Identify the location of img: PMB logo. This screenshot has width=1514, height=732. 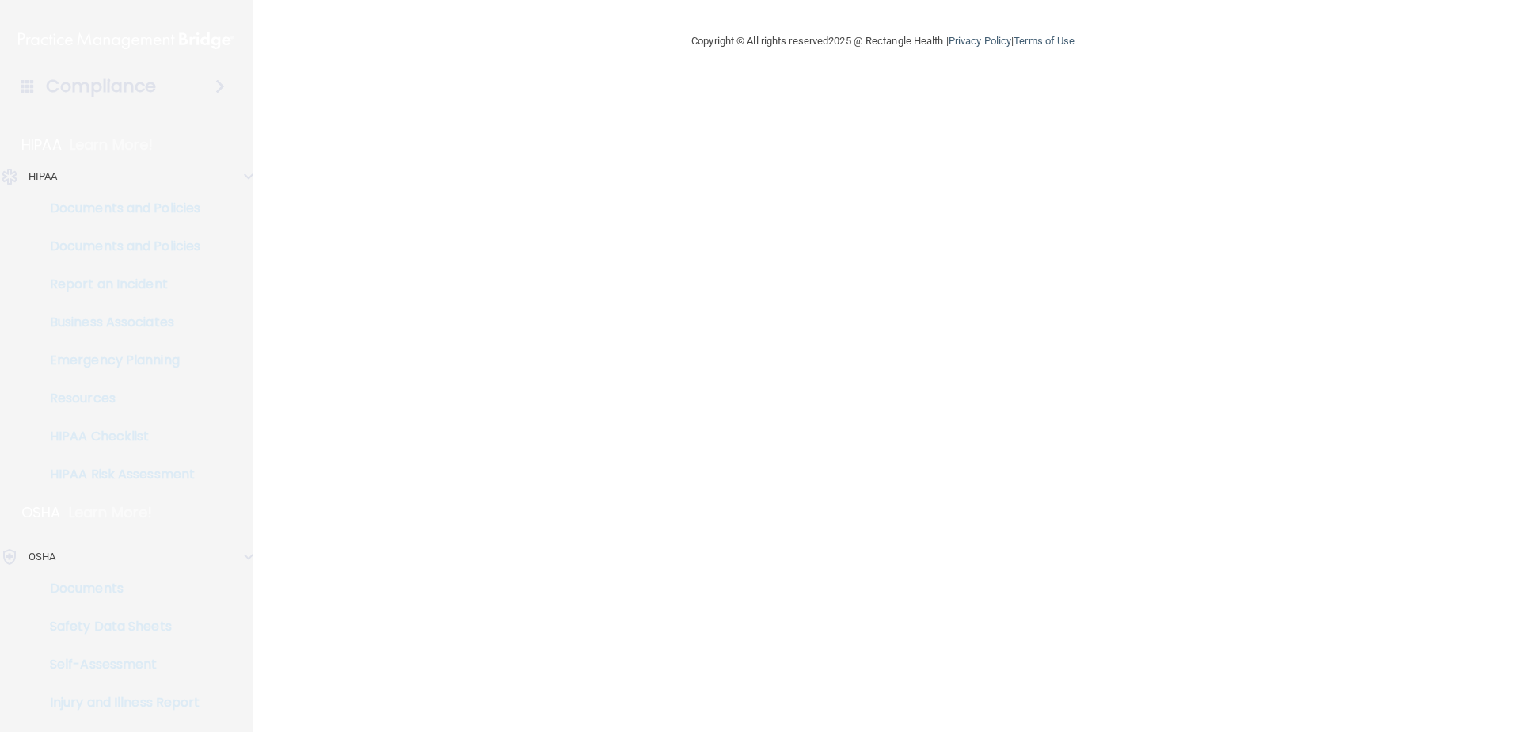
(126, 40).